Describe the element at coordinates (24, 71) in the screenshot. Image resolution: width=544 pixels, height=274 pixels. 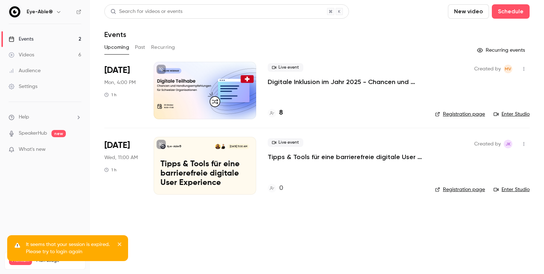
I see `div: Audience` at that location.